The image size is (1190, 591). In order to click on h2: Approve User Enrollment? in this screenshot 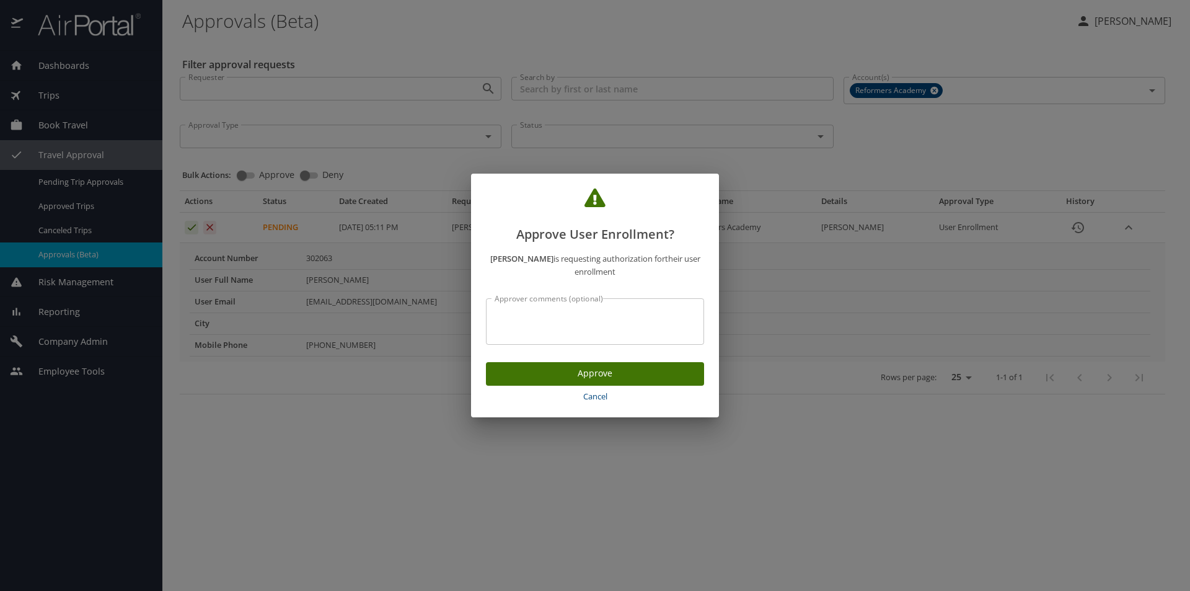, I will do `click(595, 216)`.